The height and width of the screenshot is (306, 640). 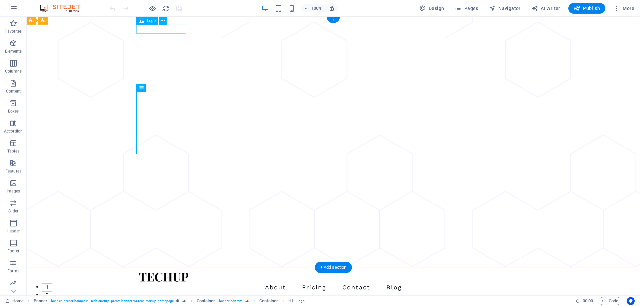 What do you see at coordinates (151, 21) in the screenshot?
I see `span: Logo` at bounding box center [151, 21].